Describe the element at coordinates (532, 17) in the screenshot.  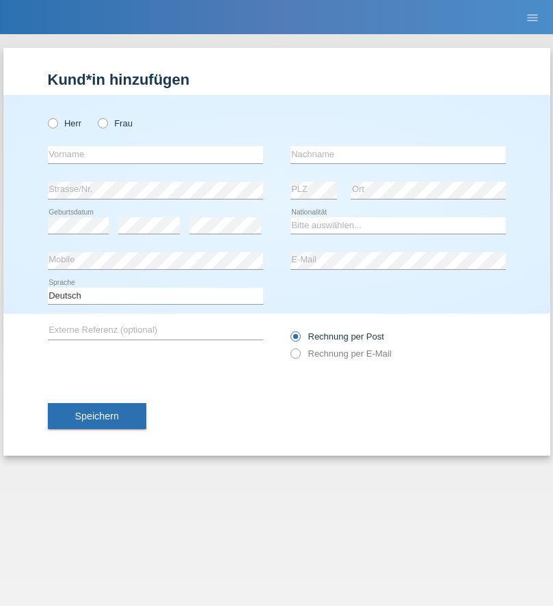
I see `a: menu` at that location.